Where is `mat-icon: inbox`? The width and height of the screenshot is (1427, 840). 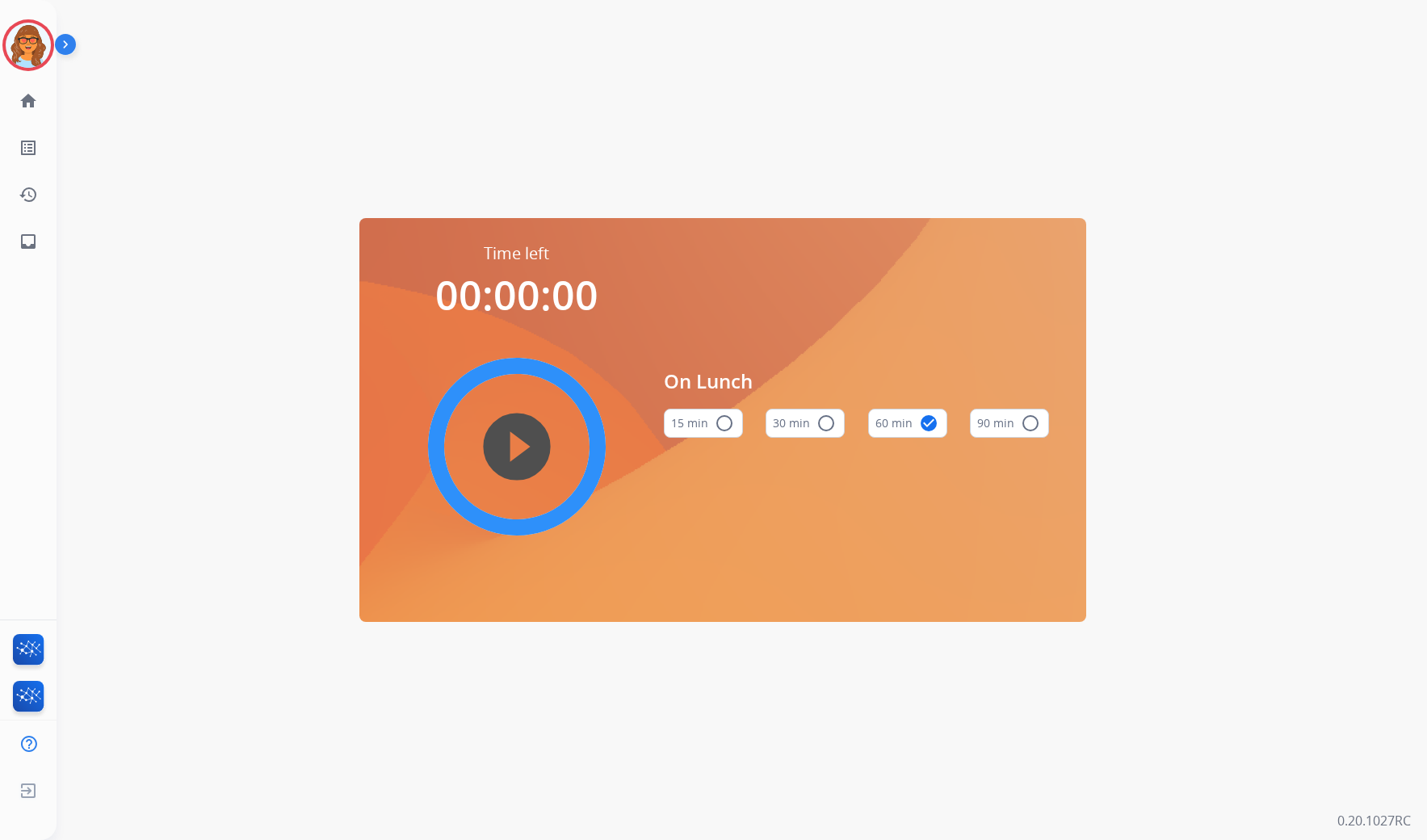 mat-icon: inbox is located at coordinates (28, 242).